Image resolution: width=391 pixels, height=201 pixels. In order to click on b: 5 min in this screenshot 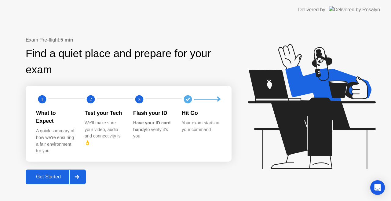, I will do `click(67, 40)`.